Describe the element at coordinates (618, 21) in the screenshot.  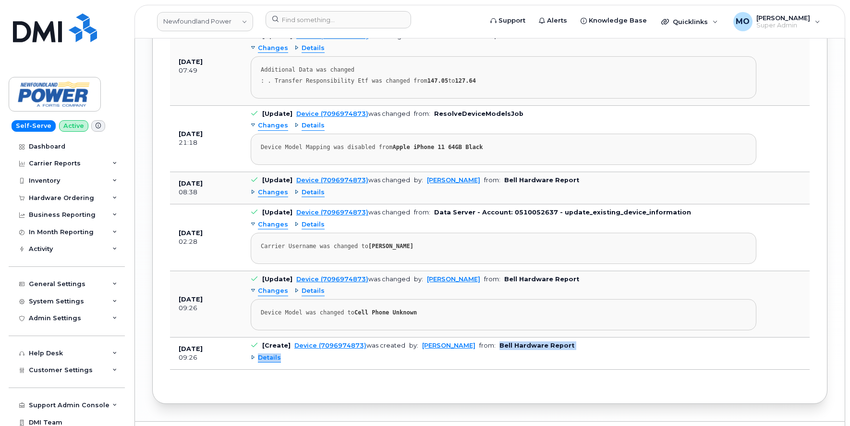
I see `span: Knowledge Base` at that location.